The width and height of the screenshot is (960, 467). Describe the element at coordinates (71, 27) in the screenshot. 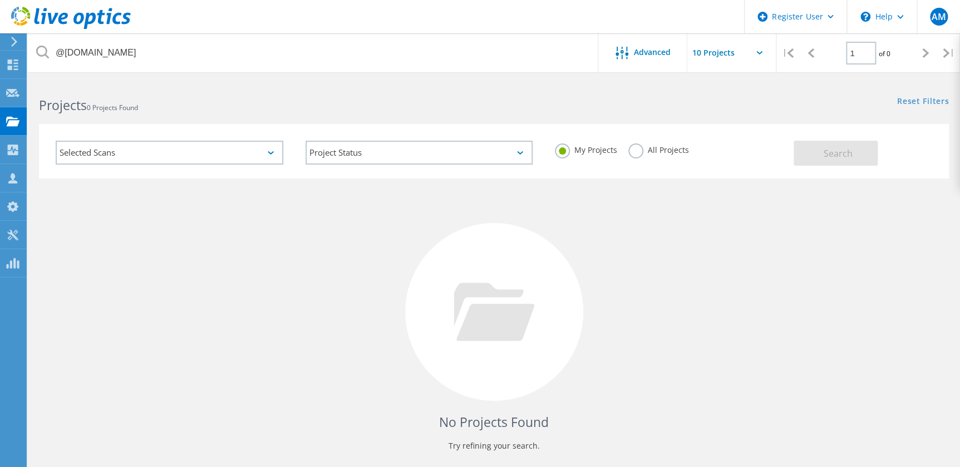

I see `a: Live Optics Dashboard` at that location.